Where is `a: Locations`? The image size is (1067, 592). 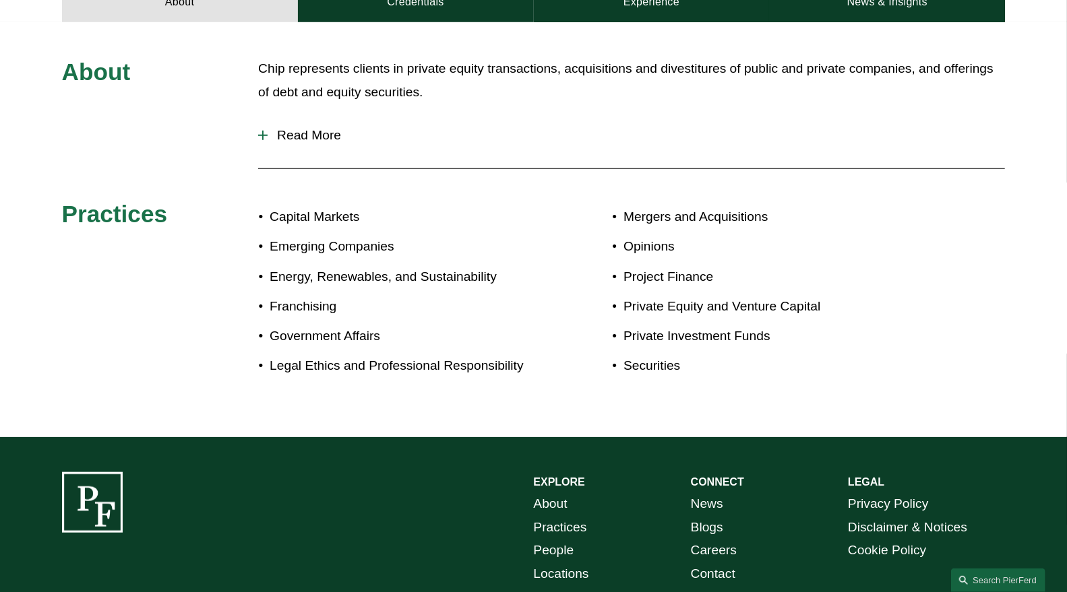
a: Locations is located at coordinates (561, 574).